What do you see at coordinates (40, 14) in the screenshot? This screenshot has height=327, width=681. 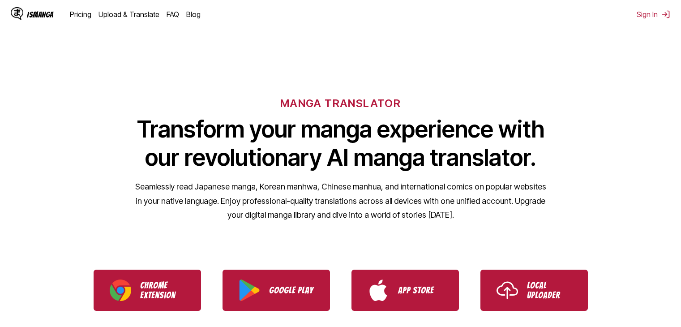 I see `a: IsManga LogoIsManga` at bounding box center [40, 14].